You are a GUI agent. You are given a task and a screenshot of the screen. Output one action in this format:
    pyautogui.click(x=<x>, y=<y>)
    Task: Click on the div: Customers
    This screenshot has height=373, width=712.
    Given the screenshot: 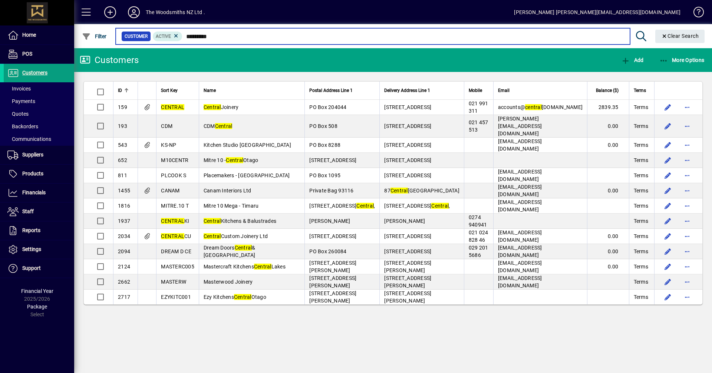 What is the action you would take?
    pyautogui.click(x=109, y=60)
    